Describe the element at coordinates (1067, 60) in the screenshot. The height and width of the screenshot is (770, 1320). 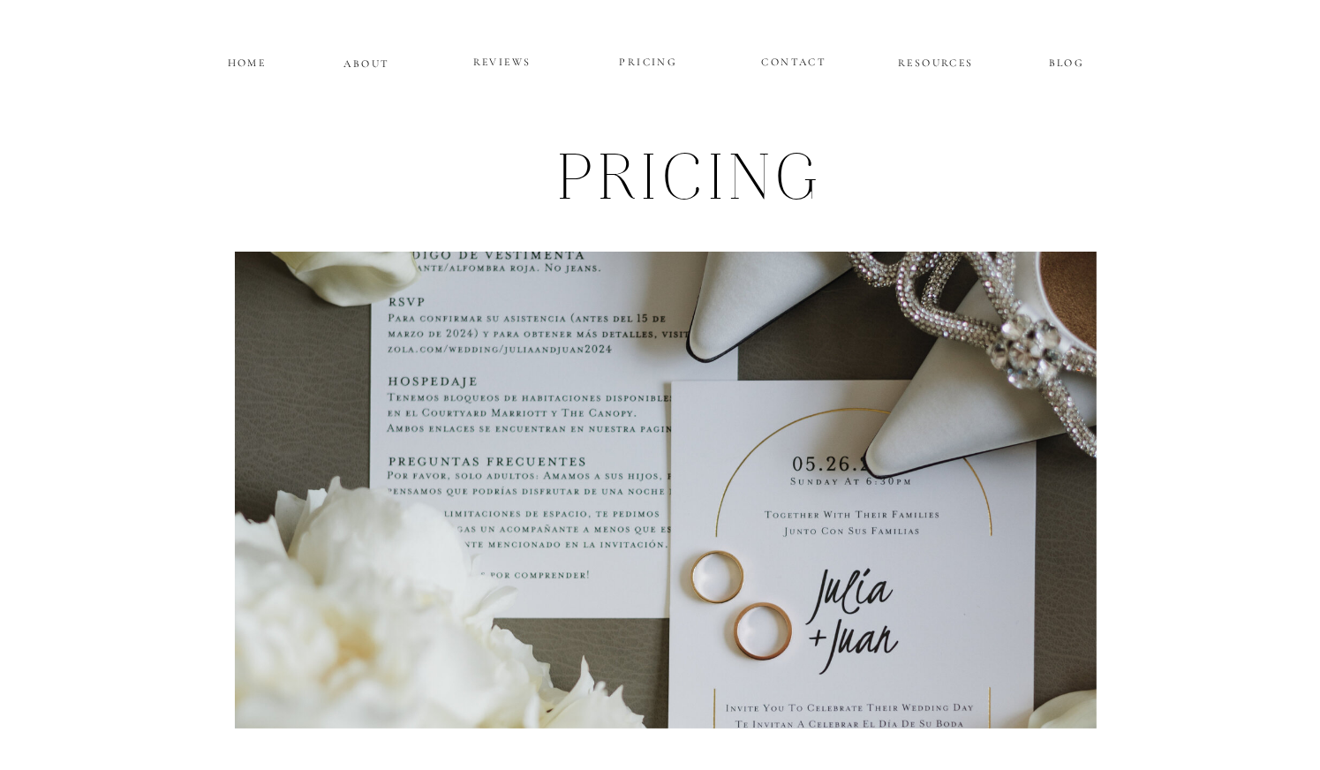
I see `a: BLOG` at that location.